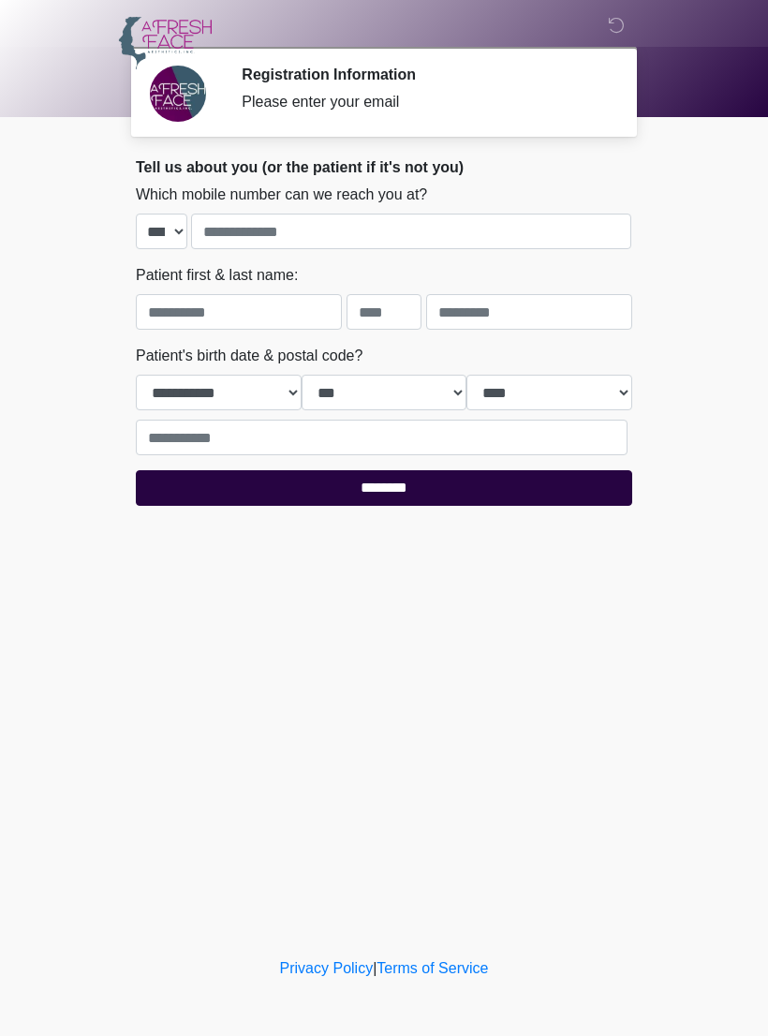 The width and height of the screenshot is (768, 1036). I want to click on a: Terms of Service, so click(432, 968).